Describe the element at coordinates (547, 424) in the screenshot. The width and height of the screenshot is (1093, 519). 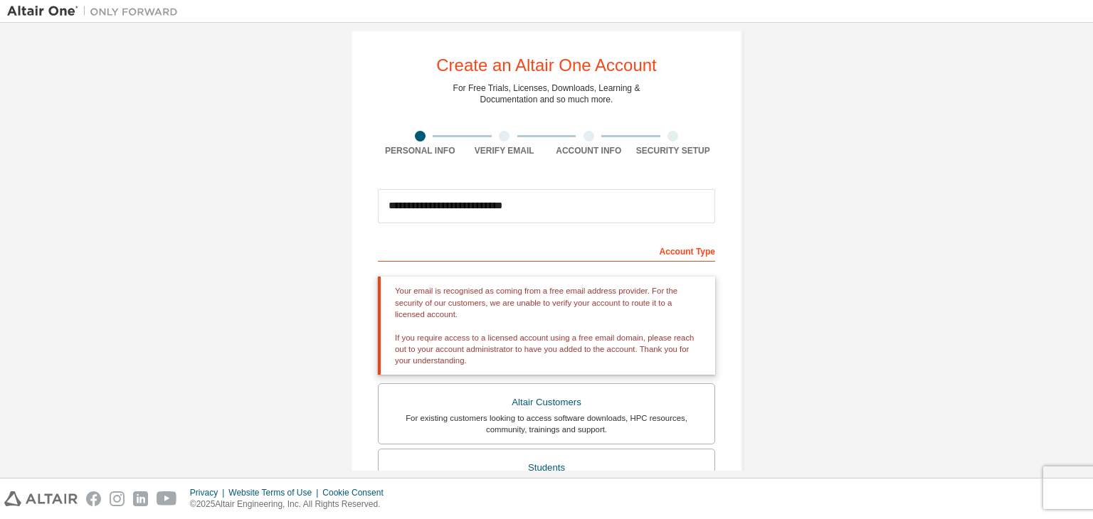
I see `div: For existing customers looking to access software downloads, HPC resources, community, trainings ...` at that location.